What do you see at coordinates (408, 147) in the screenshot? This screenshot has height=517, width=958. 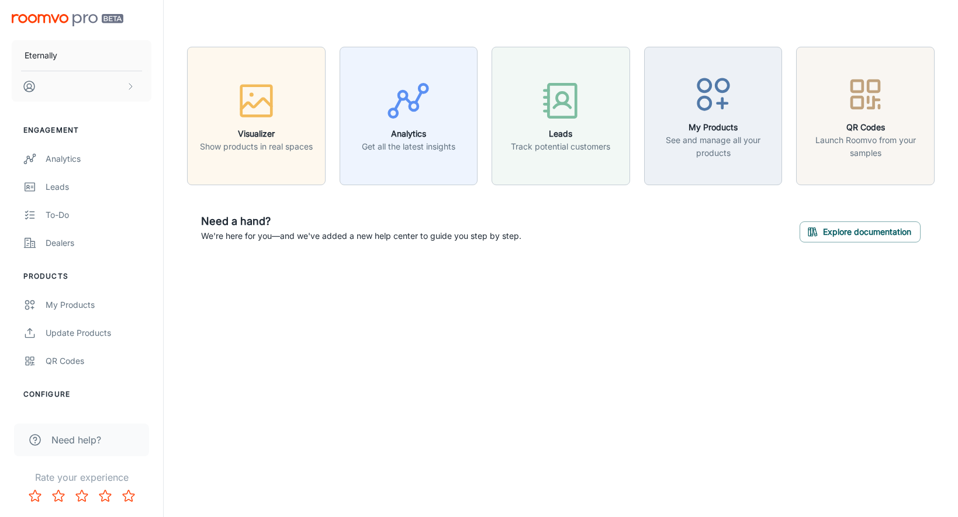 I see `p: Get all the latest insights` at bounding box center [408, 147].